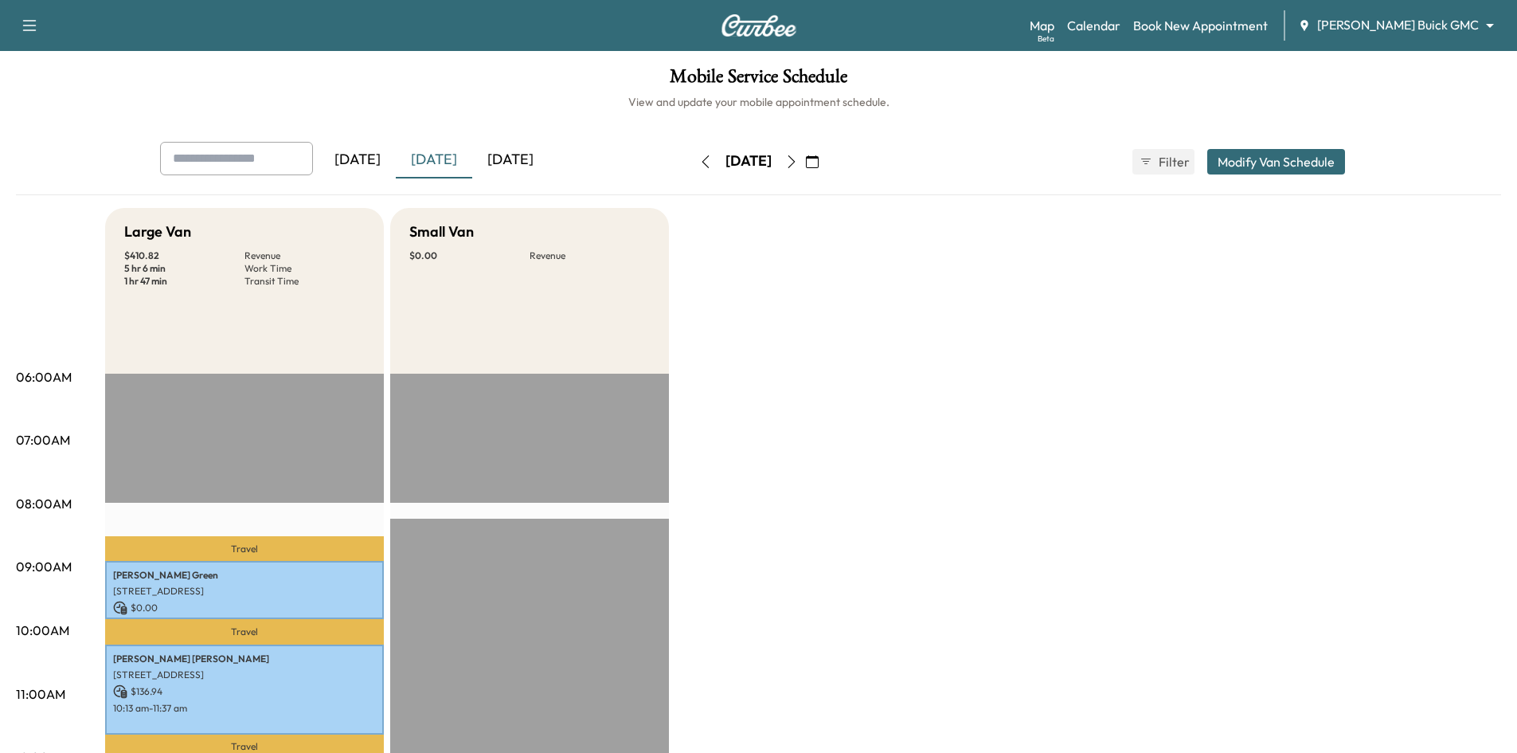 The width and height of the screenshot is (1517, 753). What do you see at coordinates (758, 102) in the screenshot?
I see `h6: View and update your mobile appointment schedule.` at bounding box center [758, 102].